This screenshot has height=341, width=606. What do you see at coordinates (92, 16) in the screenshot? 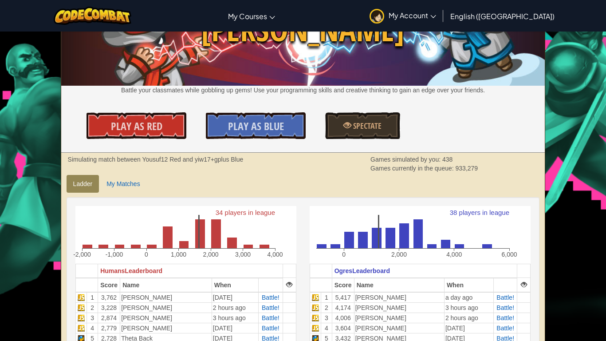
I see `img: CodeCombat logo` at bounding box center [92, 16].